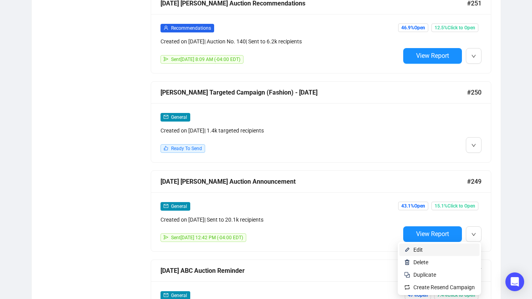  What do you see at coordinates (515, 282) in the screenshot?
I see `div: Open Intercom Messenger` at bounding box center [515, 282].